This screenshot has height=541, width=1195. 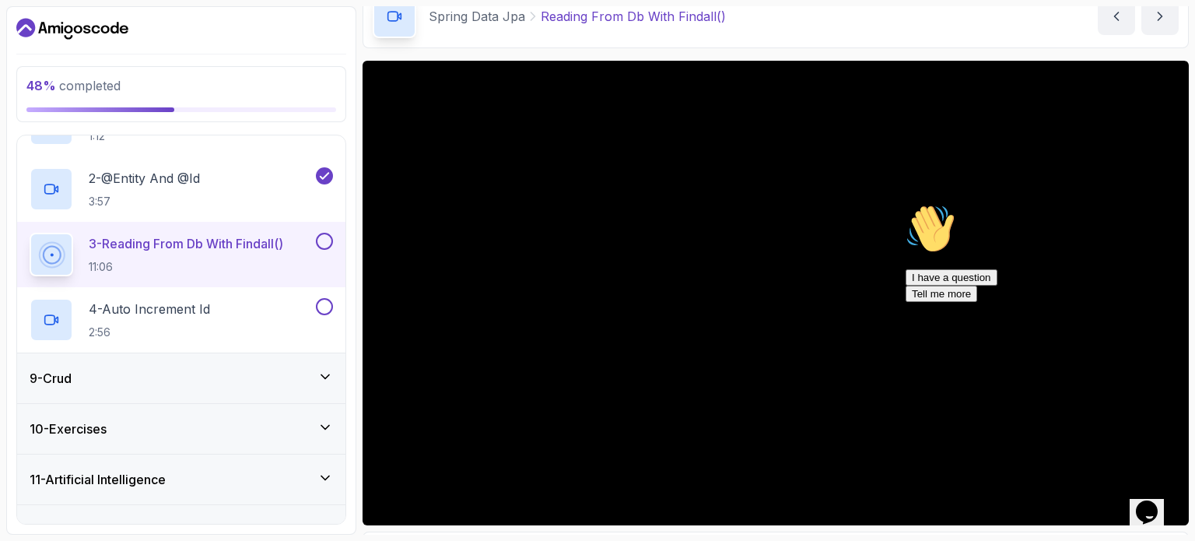 What do you see at coordinates (146, 55) in the screenshot?
I see `div: 👋Hi! How can we help?I have a questionTell me more` at bounding box center [146, 55].